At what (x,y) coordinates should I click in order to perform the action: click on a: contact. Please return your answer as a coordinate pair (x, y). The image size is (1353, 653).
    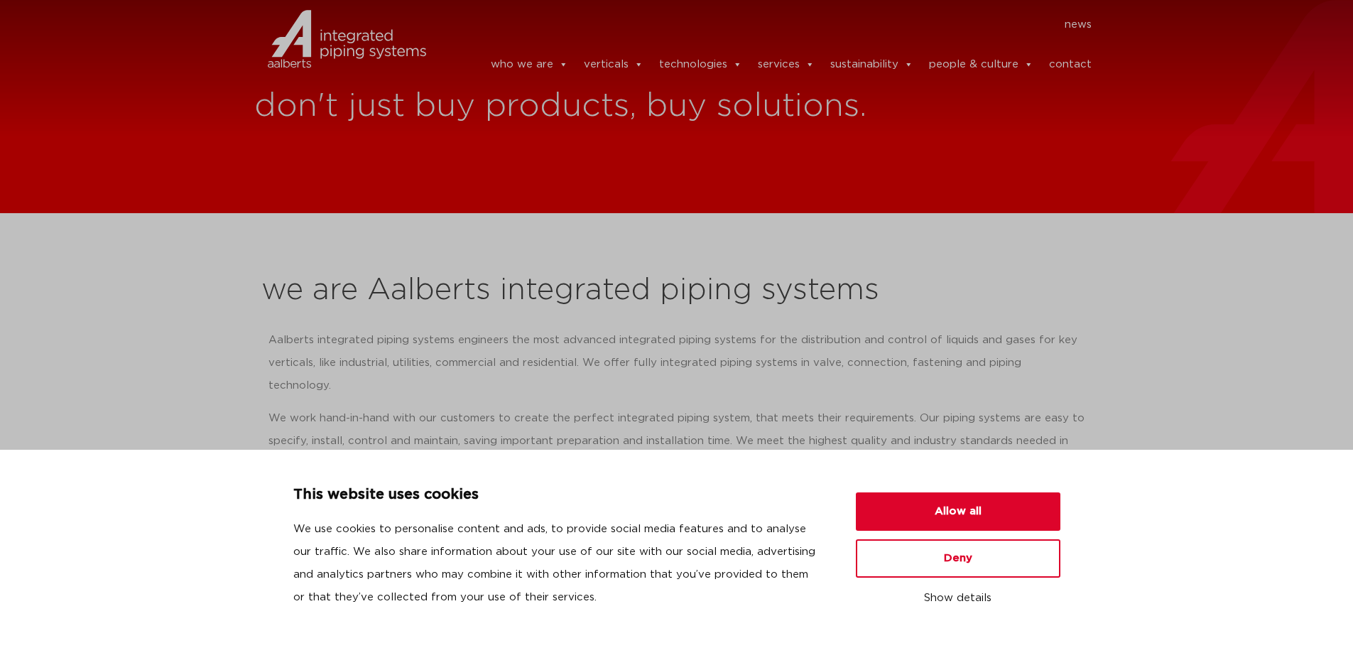
    Looking at the image, I should click on (1070, 65).